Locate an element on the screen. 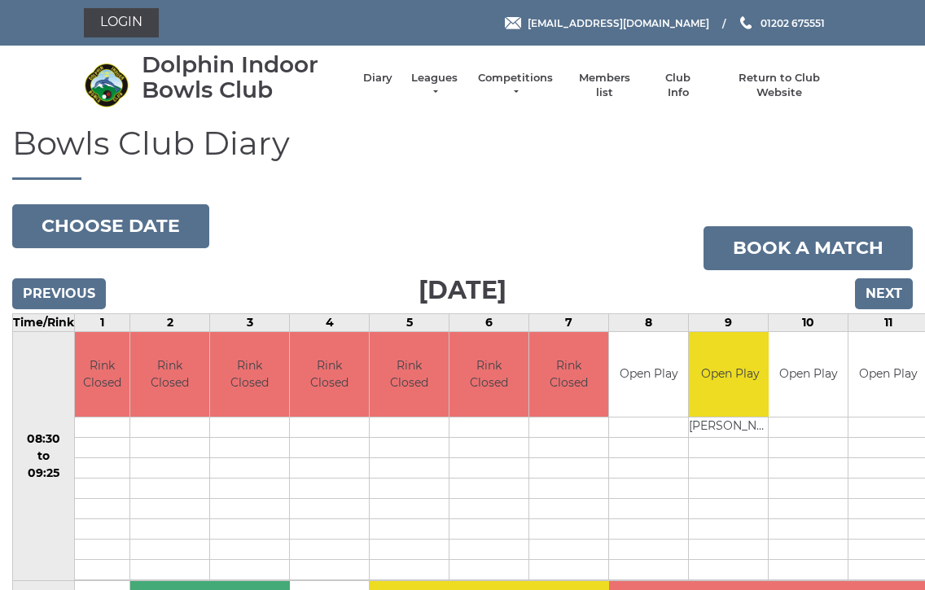  td: 10 is located at coordinates (809, 322).